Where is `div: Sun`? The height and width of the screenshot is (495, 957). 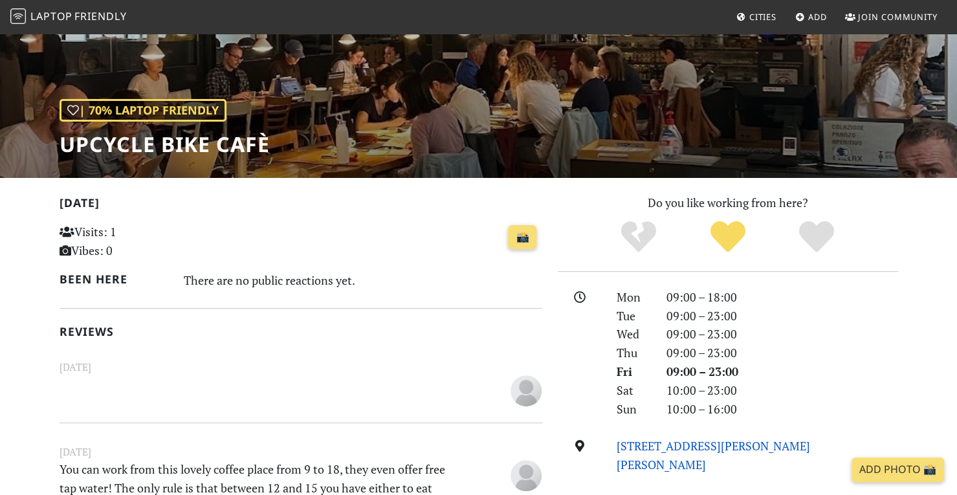 div: Sun is located at coordinates (633, 409).